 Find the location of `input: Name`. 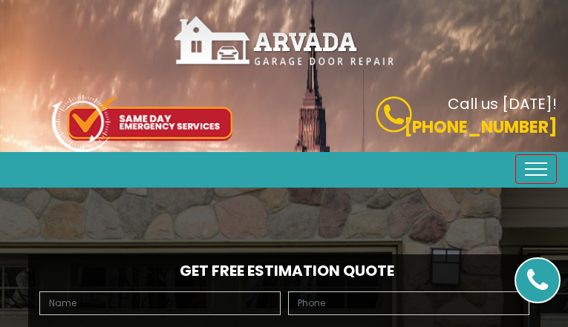

input: Name is located at coordinates (160, 304).